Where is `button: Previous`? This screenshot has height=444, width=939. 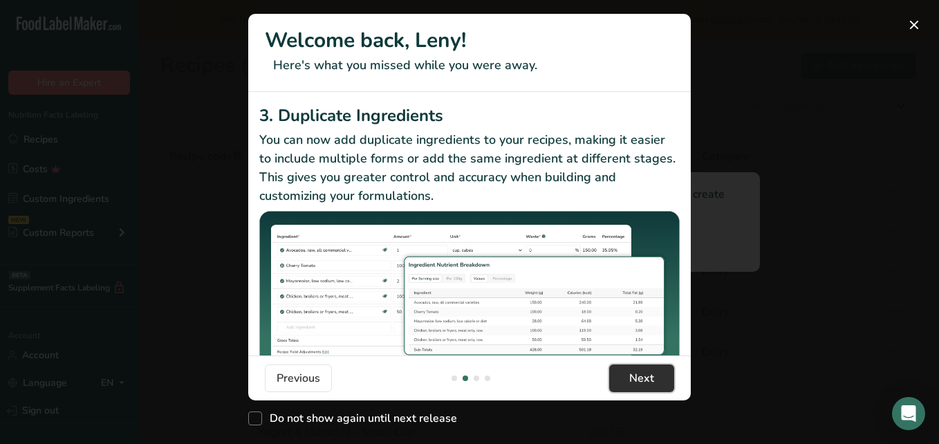 button: Previous is located at coordinates (298, 378).